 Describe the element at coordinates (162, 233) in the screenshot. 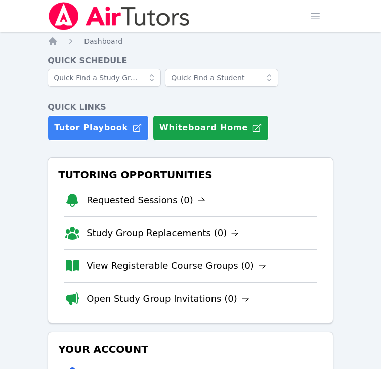

I see `a: Study Group Replacements (0)` at that location.